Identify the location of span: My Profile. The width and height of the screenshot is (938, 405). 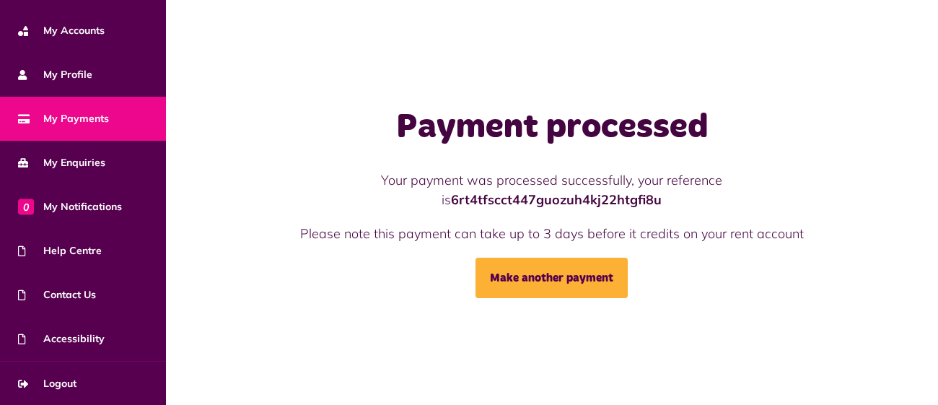
(55, 74).